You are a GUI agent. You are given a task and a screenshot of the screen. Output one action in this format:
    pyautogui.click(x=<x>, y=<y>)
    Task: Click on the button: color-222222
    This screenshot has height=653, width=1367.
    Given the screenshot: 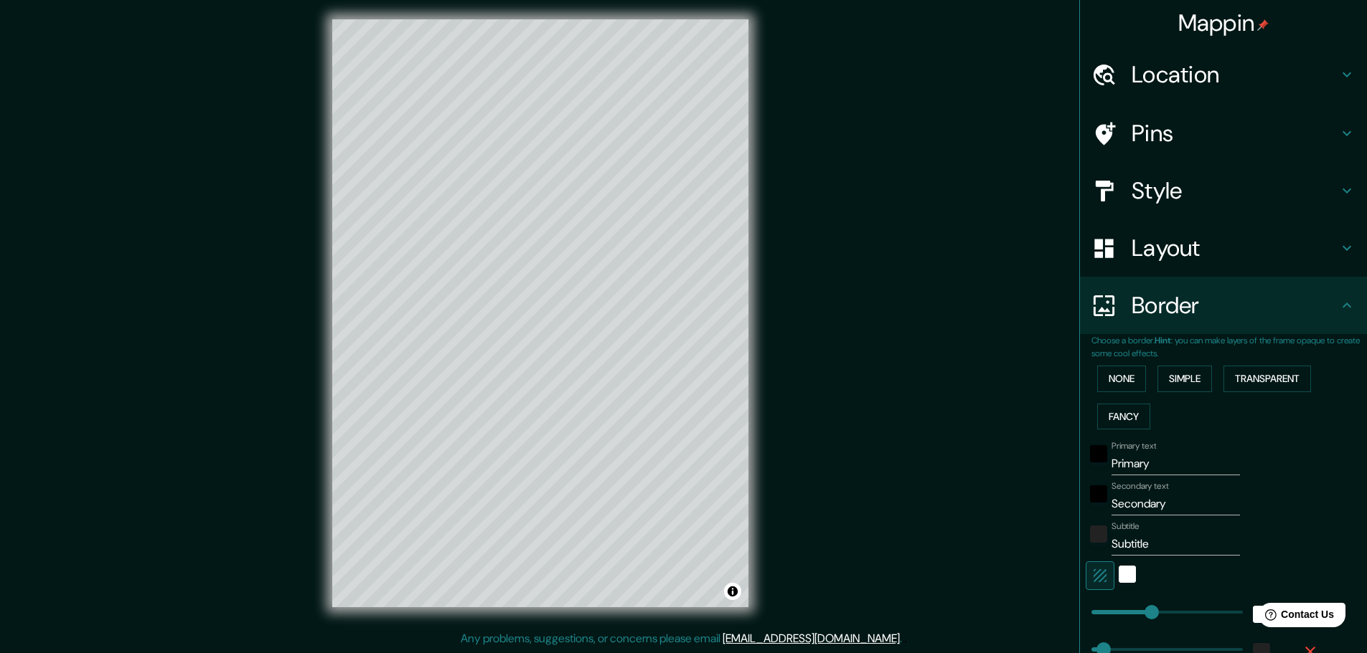 What is the action you would take?
    pyautogui.click(x=1098, y=534)
    